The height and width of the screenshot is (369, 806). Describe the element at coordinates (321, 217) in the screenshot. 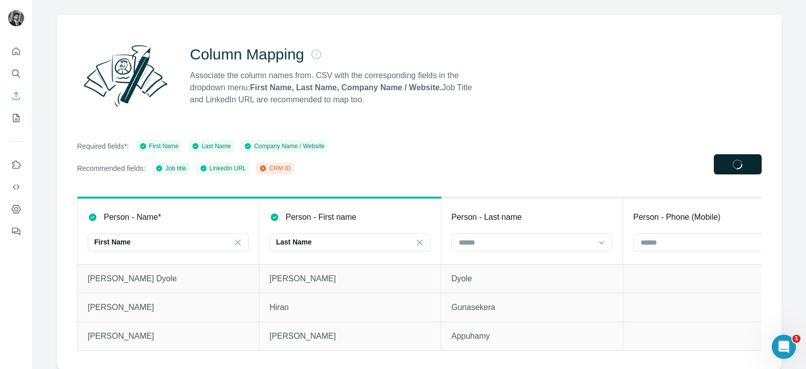

I see `p: Person - First name` at that location.